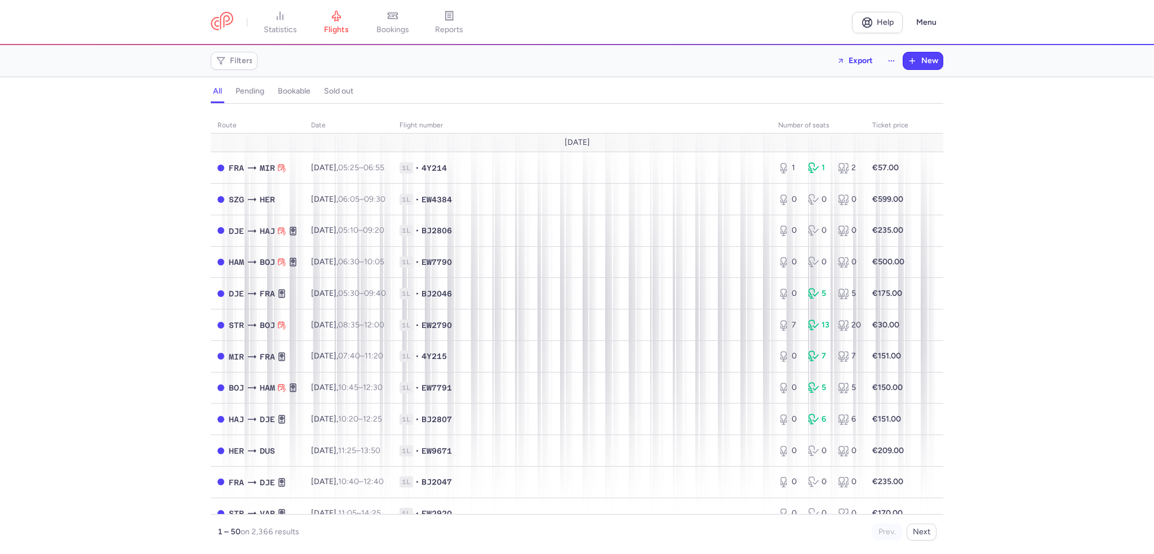  Describe the element at coordinates (372, 387) in the screenshot. I see `time: 12:30` at that location.